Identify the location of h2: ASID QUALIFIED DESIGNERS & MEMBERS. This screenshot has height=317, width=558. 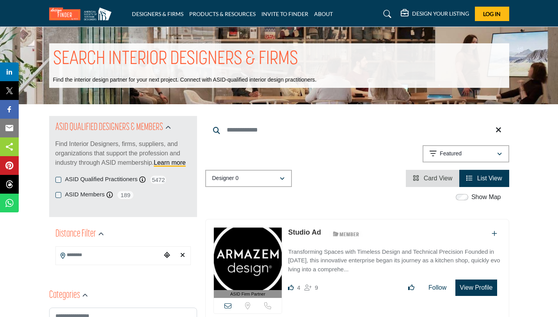
(109, 128).